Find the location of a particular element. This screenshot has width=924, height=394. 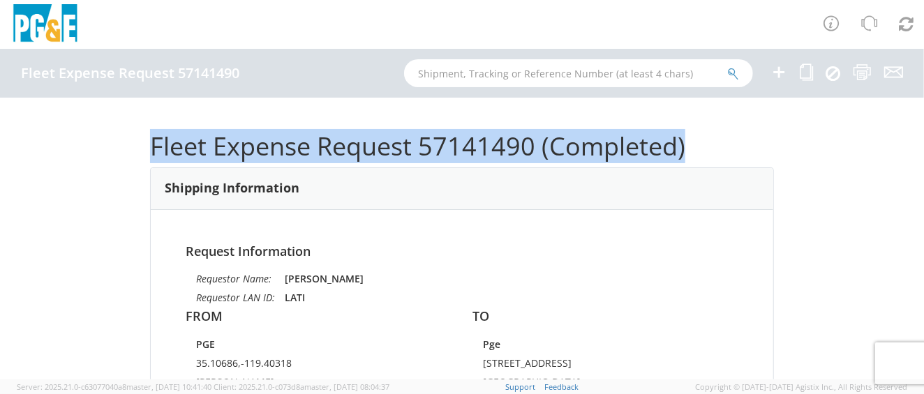

h4: FROM is located at coordinates (318, 317).